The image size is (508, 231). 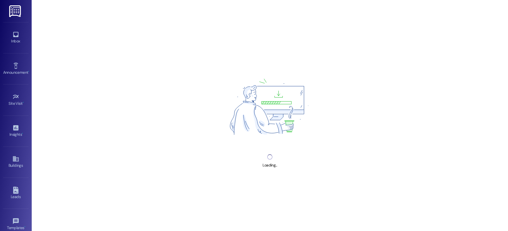 I want to click on a: Buildings, so click(x=16, y=162).